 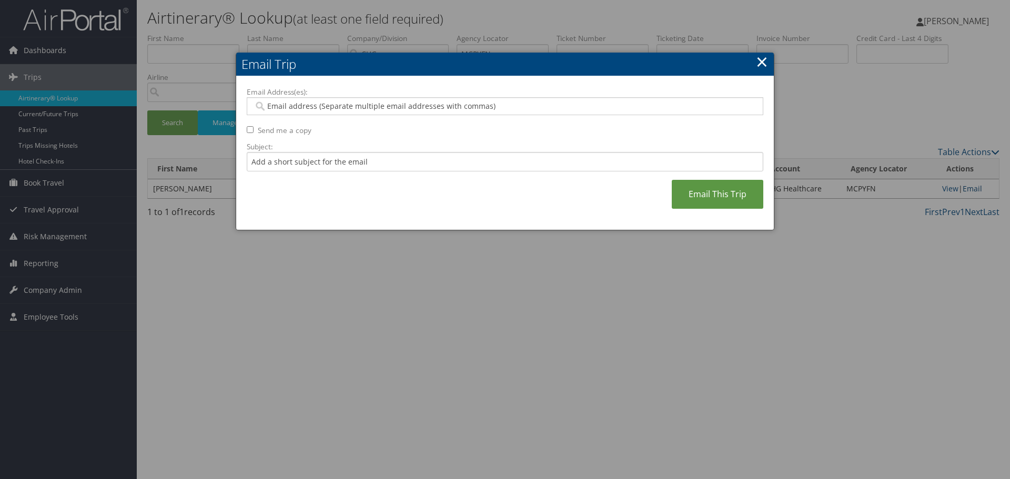 What do you see at coordinates (505, 106) in the screenshot?
I see `input: Email address (Separate multiple email addresses with commas)` at bounding box center [505, 106].